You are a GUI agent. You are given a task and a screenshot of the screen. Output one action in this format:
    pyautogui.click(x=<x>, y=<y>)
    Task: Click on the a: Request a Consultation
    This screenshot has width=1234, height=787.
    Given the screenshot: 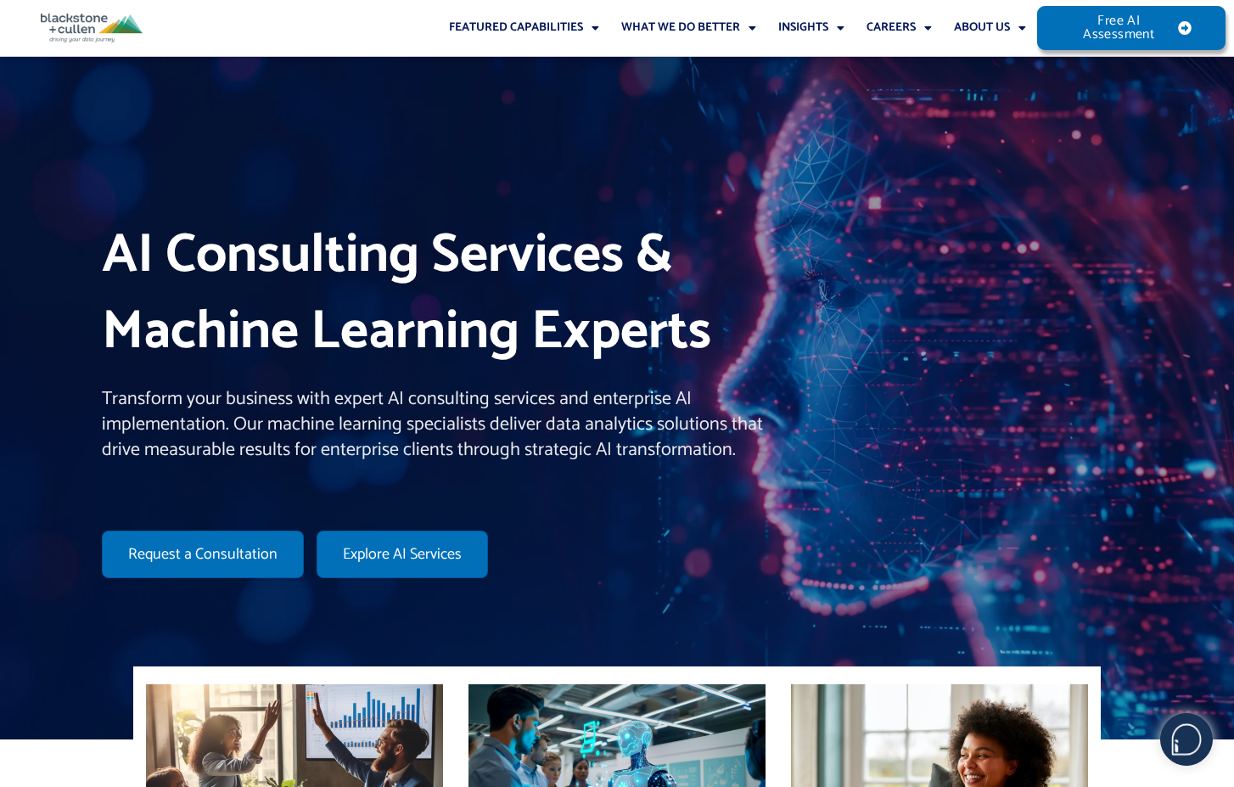 What is the action you would take?
    pyautogui.click(x=203, y=554)
    